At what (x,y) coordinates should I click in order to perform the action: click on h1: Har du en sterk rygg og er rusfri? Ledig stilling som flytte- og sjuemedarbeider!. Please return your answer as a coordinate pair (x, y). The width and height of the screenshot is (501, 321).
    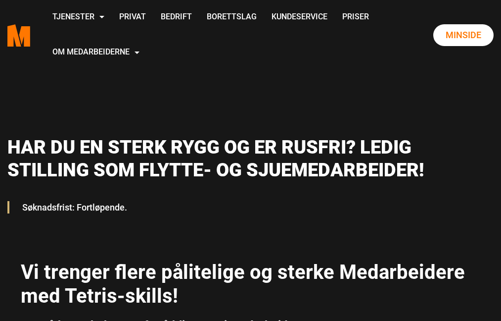
    Looking at the image, I should click on (247, 158).